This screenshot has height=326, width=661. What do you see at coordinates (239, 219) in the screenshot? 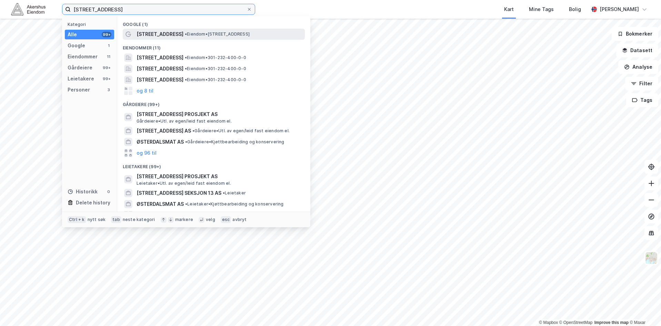
I see `div: avbryt` at bounding box center [239, 219].